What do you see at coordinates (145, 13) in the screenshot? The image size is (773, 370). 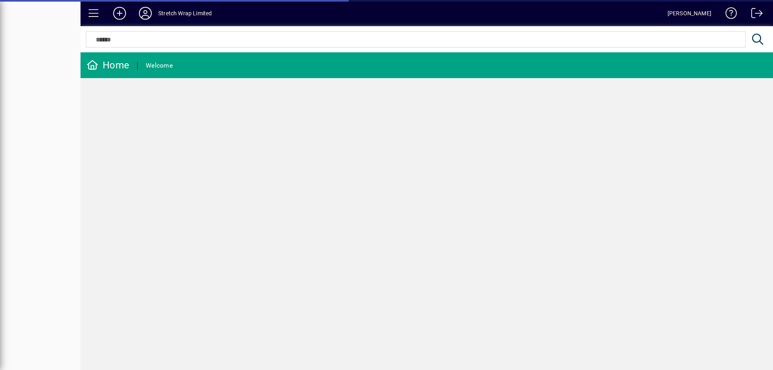 I see `button: Profile` at bounding box center [145, 13].